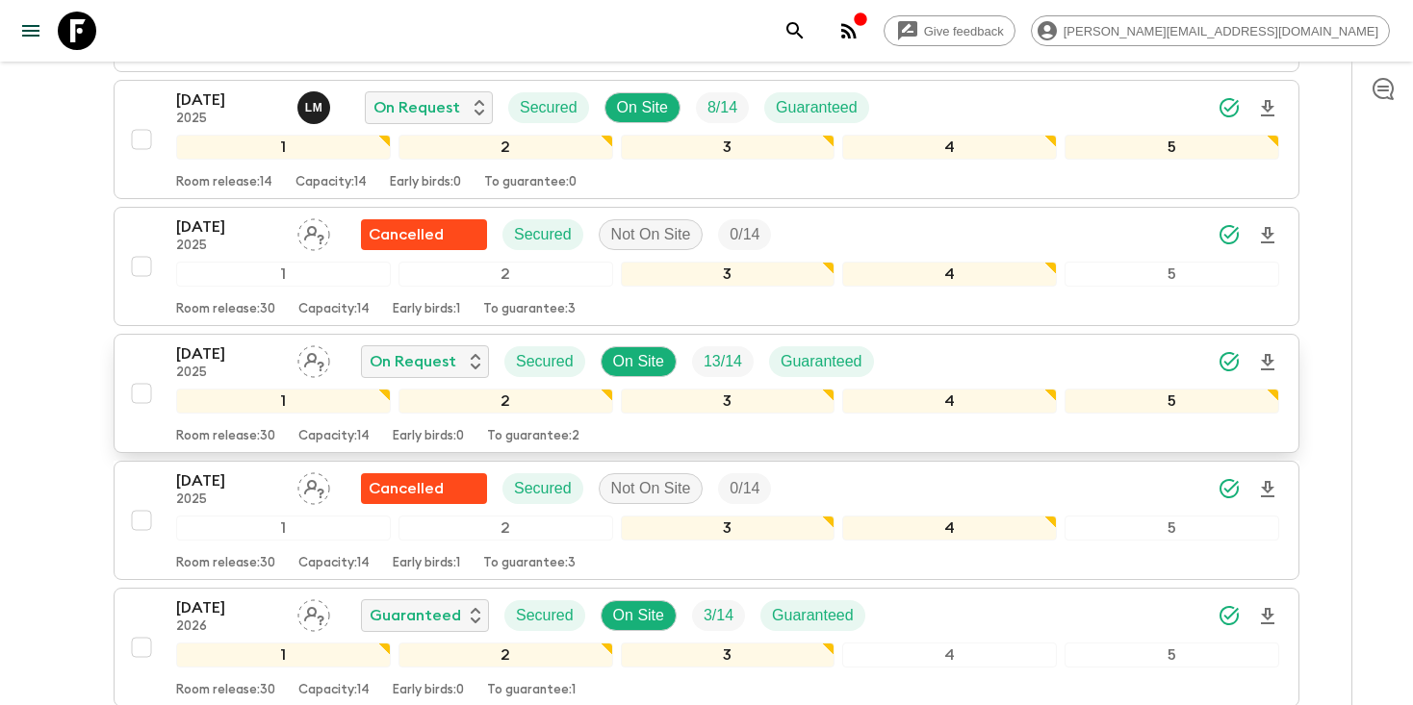 This screenshot has width=1413, height=705. I want to click on p: Room release: 14, so click(224, 183).